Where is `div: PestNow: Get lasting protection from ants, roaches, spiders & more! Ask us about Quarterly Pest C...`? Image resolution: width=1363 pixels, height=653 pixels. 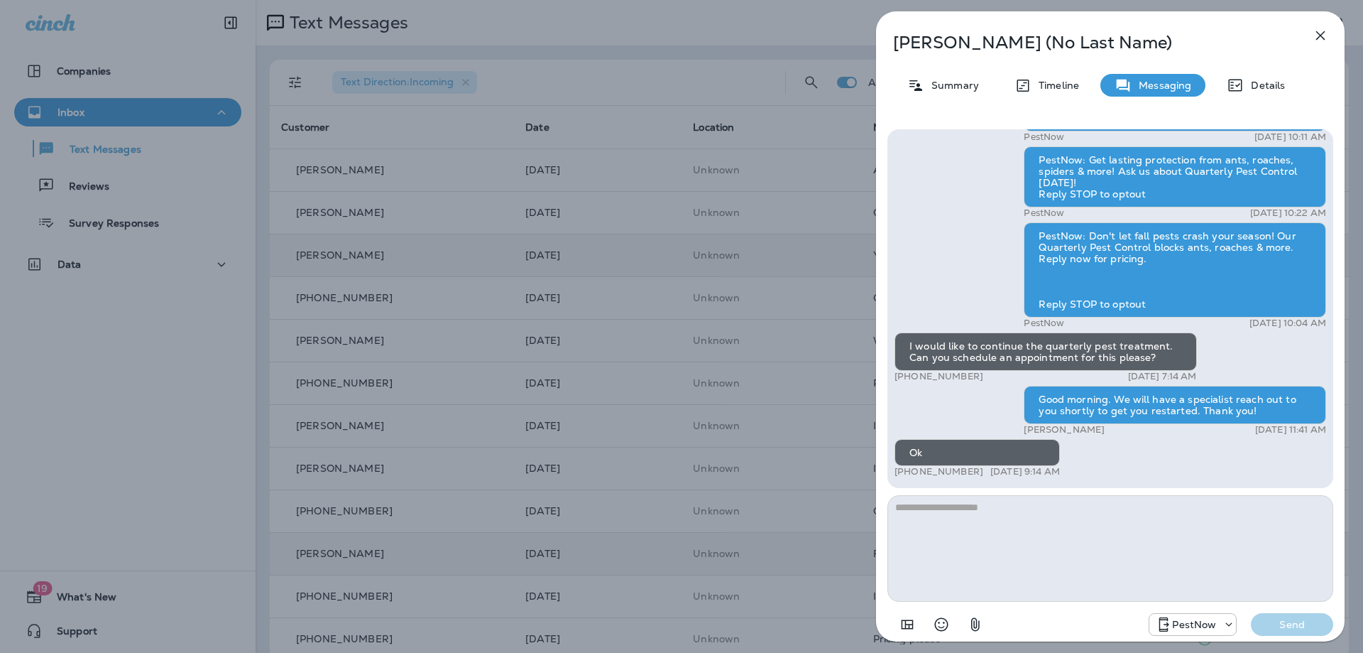
div: PestNow: Get lasting protection from ants, roaches, spiders & more! Ask us about Quarterly Pest C... is located at coordinates (1175, 177).